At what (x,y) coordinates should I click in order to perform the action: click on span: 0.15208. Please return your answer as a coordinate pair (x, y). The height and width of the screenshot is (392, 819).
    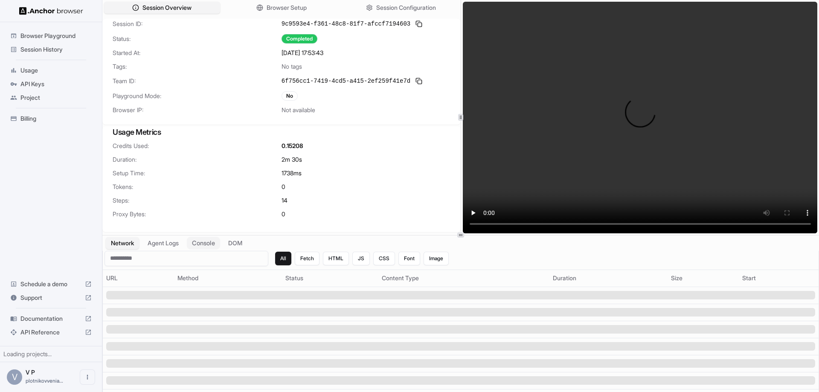
    Looking at the image, I should click on (292, 146).